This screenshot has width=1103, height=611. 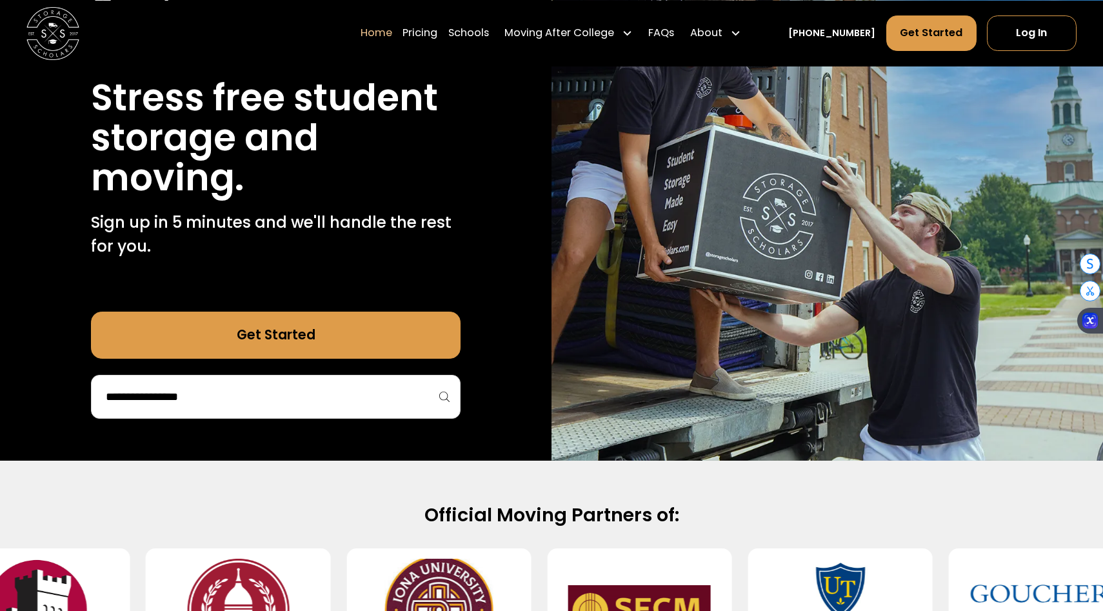 What do you see at coordinates (53, 33) in the screenshot?
I see `a: home` at bounding box center [53, 33].